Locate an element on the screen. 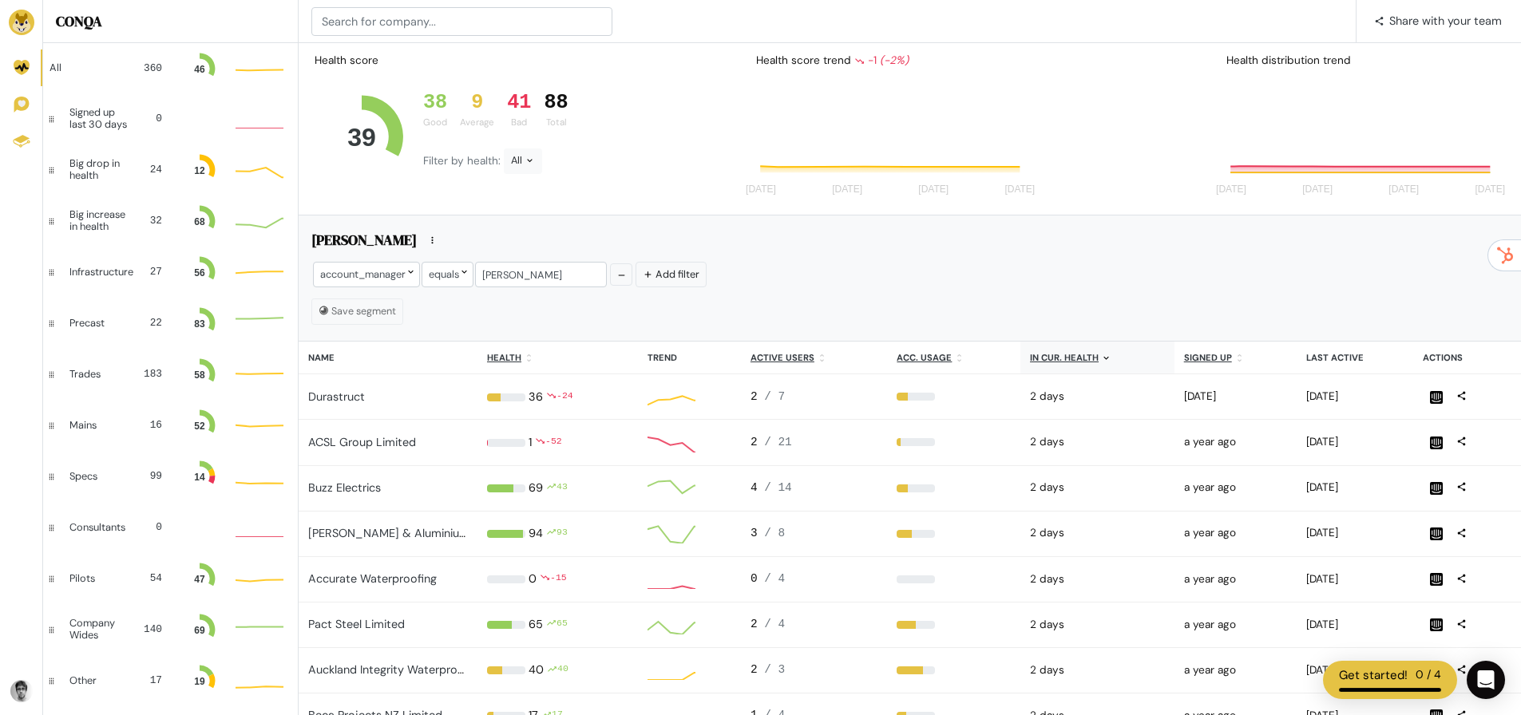 This screenshot has height=715, width=1521. div: 2024-05-15 01:27pm is located at coordinates (1235, 488).